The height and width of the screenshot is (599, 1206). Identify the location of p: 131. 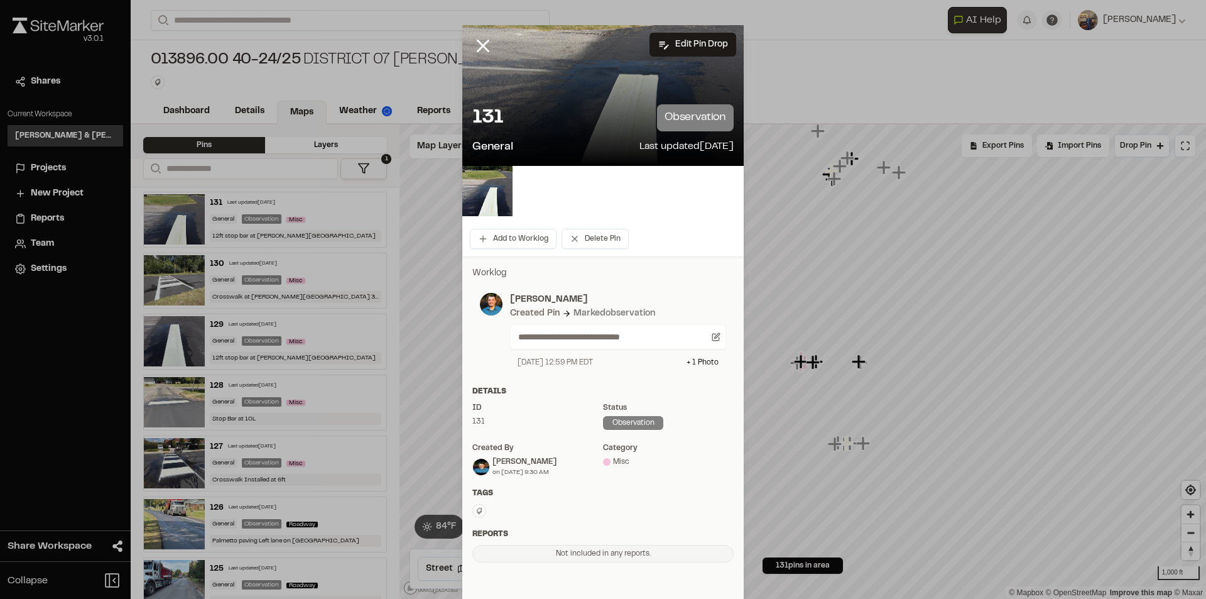
(488, 118).